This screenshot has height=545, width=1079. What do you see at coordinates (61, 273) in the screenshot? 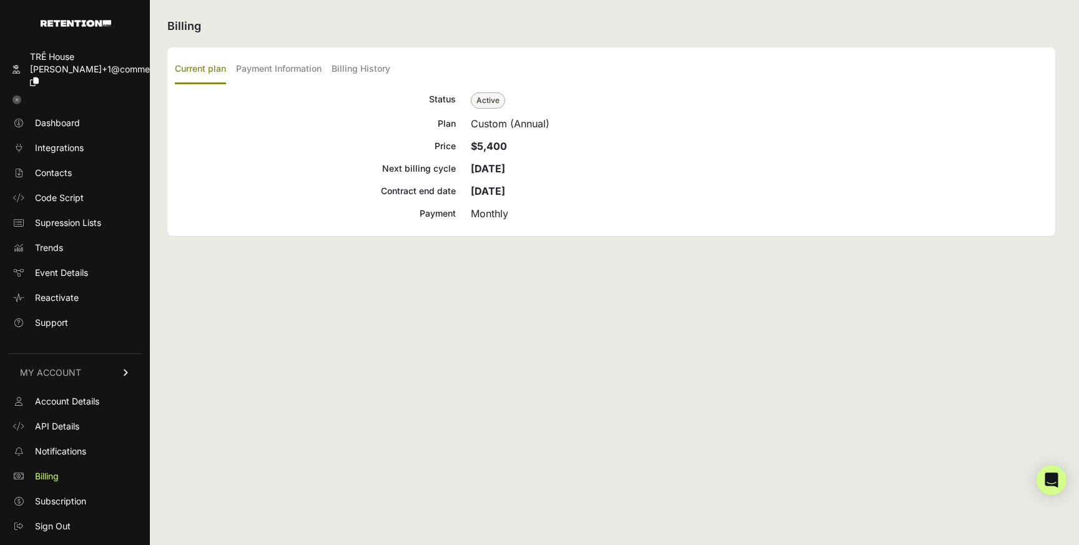
I see `span: Event Details` at bounding box center [61, 273].